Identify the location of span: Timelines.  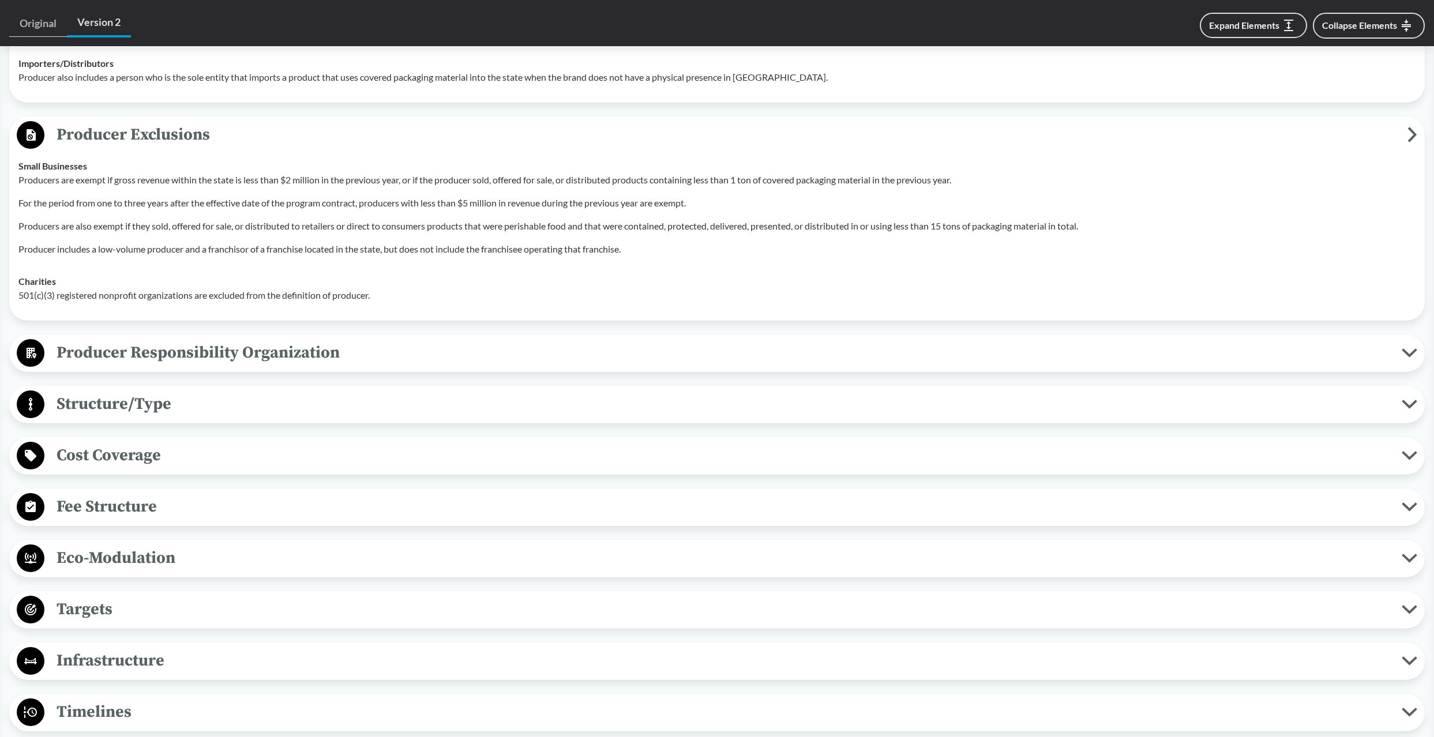
(723, 712).